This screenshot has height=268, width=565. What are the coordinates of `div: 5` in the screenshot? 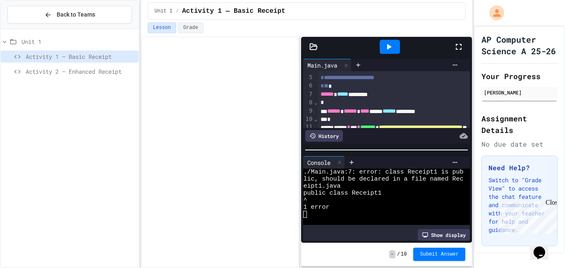 It's located at (308, 77).